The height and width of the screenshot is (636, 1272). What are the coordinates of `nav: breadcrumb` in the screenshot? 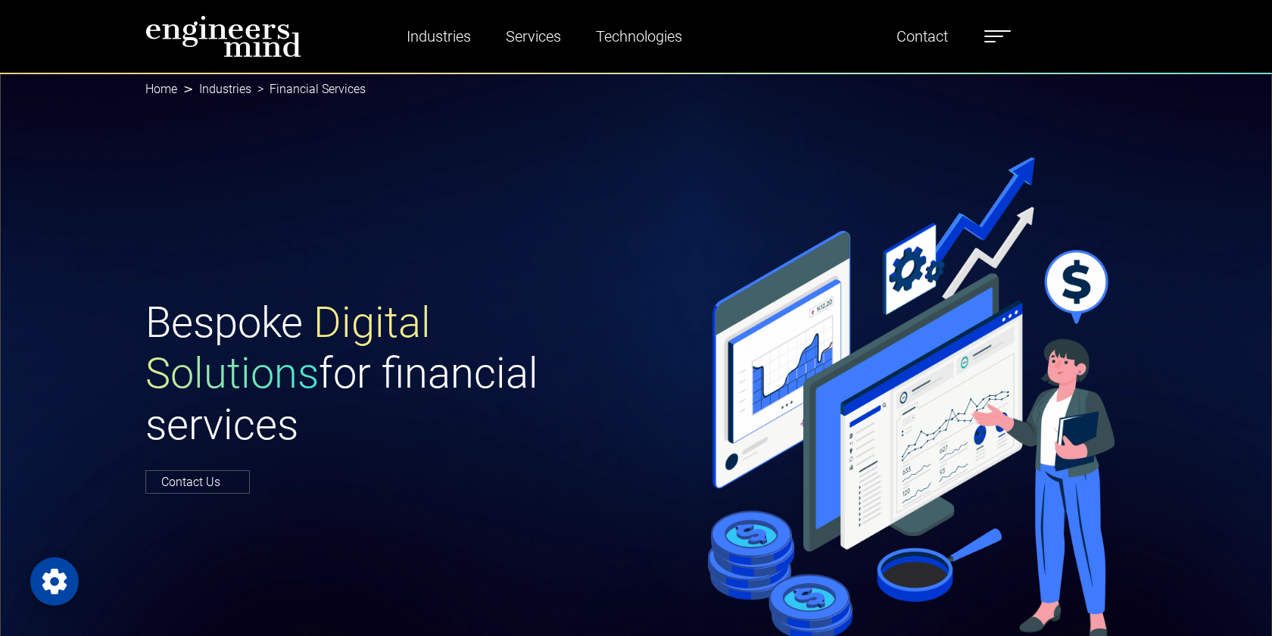 It's located at (636, 89).